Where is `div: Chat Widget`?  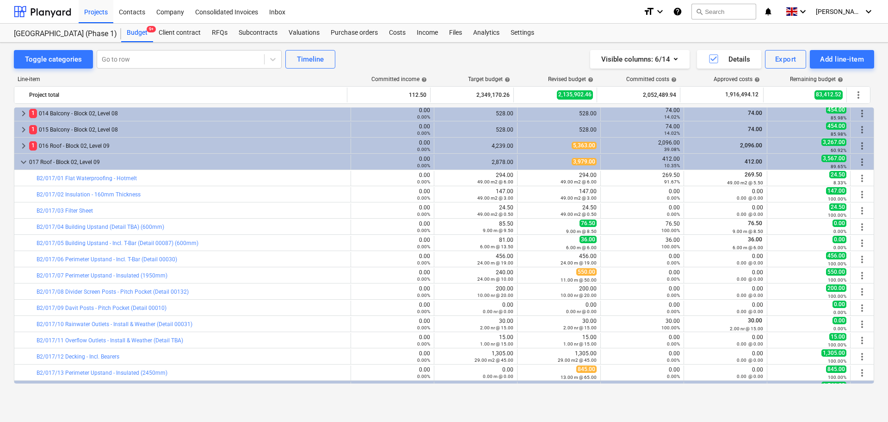 div: Chat Widget is located at coordinates (865, 399).